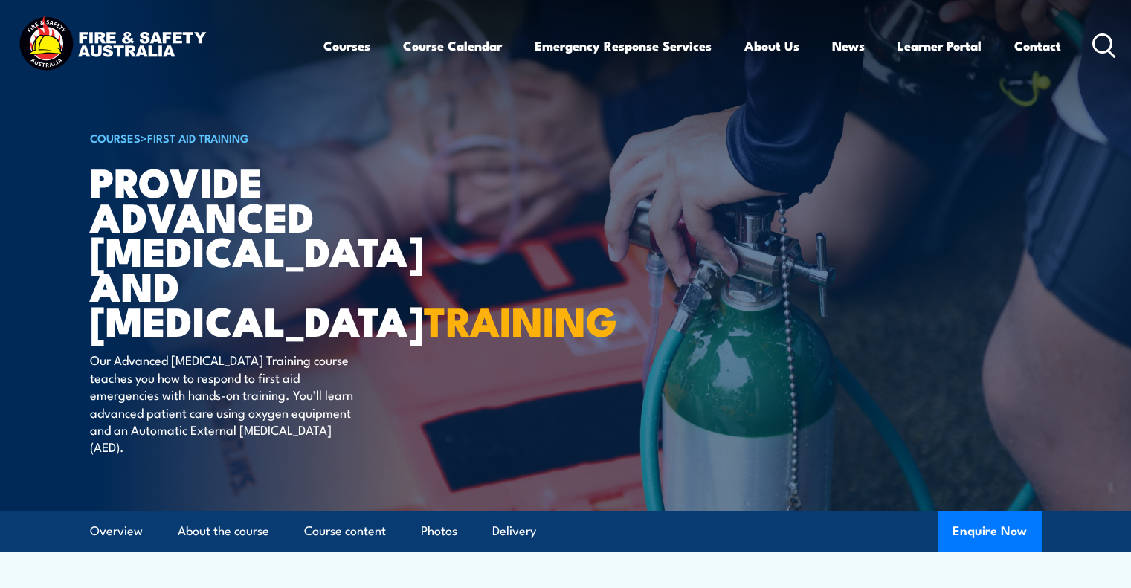 This screenshot has width=1131, height=588. I want to click on a: First Aid Training, so click(198, 138).